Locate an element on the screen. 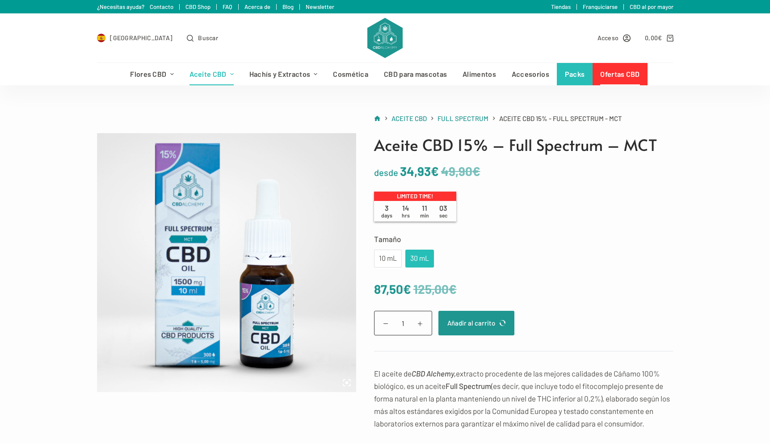 Image resolution: width=770 pixels, height=443 pixels. a: Ofertas CBD is located at coordinates (620, 74).